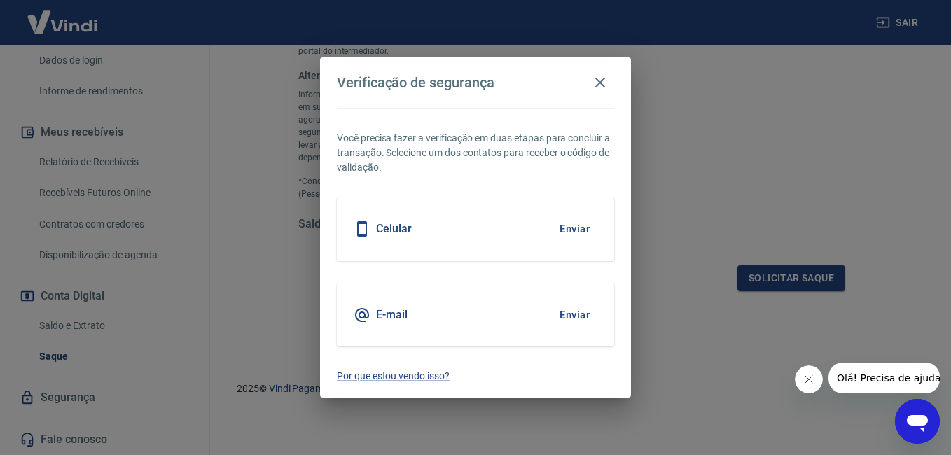 This screenshot has height=455, width=951. Describe the element at coordinates (476, 153) in the screenshot. I see `p: Você precisa fazer a verificação em duas etapas para concluir a transação. Selecione um dos conta...` at that location.